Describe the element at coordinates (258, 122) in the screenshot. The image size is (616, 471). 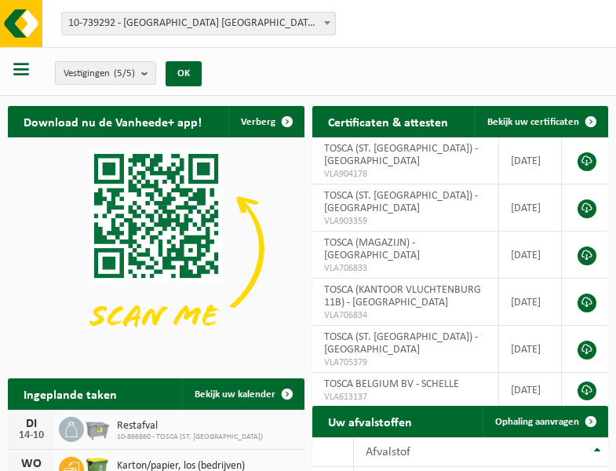
I see `span: Verberg` at that location.